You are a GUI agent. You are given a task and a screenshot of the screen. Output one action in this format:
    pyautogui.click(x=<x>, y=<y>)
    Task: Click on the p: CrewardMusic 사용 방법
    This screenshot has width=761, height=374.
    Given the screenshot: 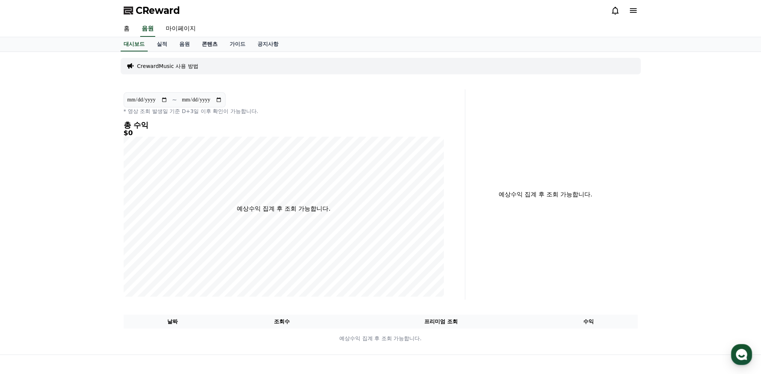 What is the action you would take?
    pyautogui.click(x=168, y=66)
    